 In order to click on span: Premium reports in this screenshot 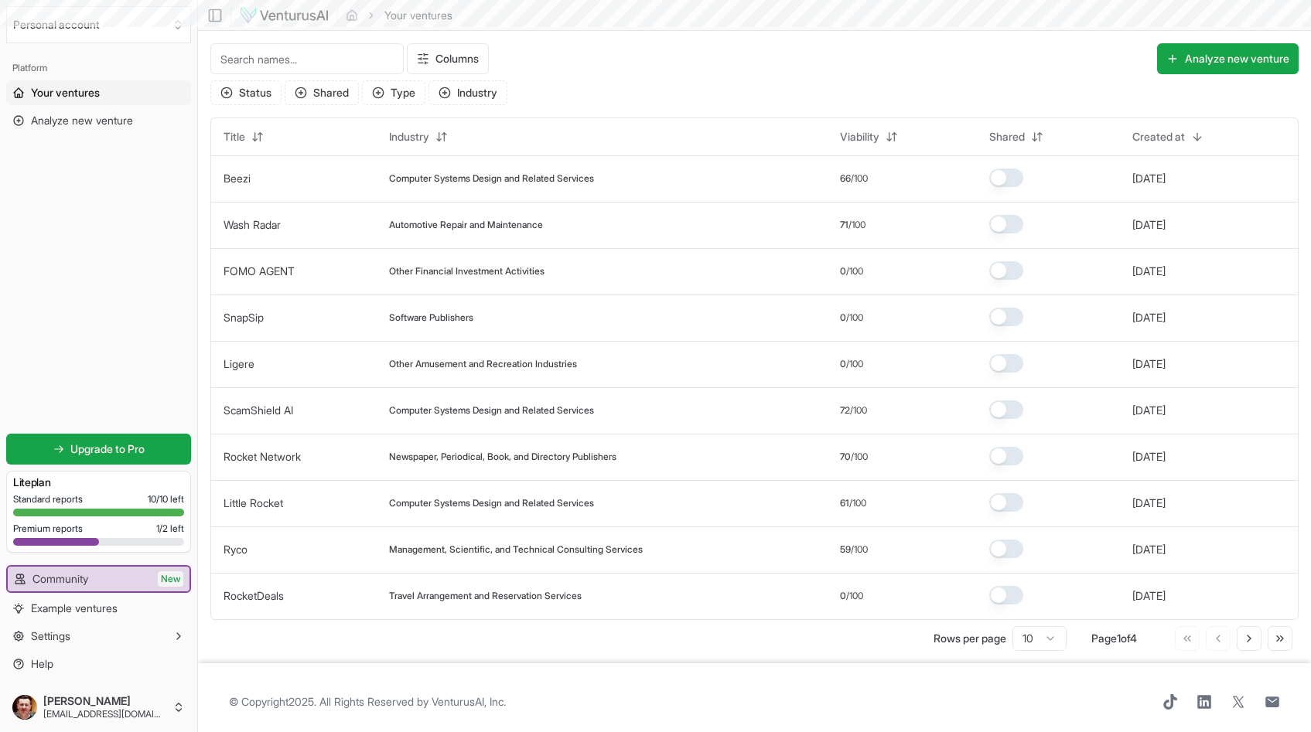, I will do `click(48, 529)`.